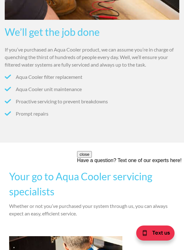 The image size is (184, 250). What do you see at coordinates (92, 210) in the screenshot?
I see `p: Whether or not you’ve purchased your system through us, you can always expect an easy, efficient ...` at bounding box center [92, 210].